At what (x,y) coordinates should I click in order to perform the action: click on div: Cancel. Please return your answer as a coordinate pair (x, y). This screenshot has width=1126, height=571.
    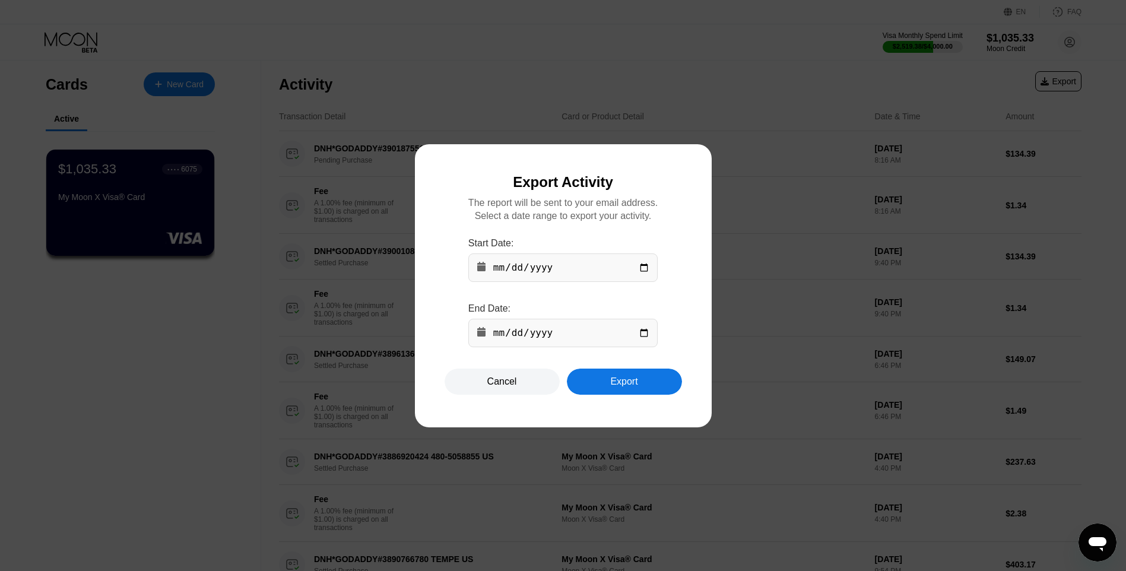
    Looking at the image, I should click on (502, 382).